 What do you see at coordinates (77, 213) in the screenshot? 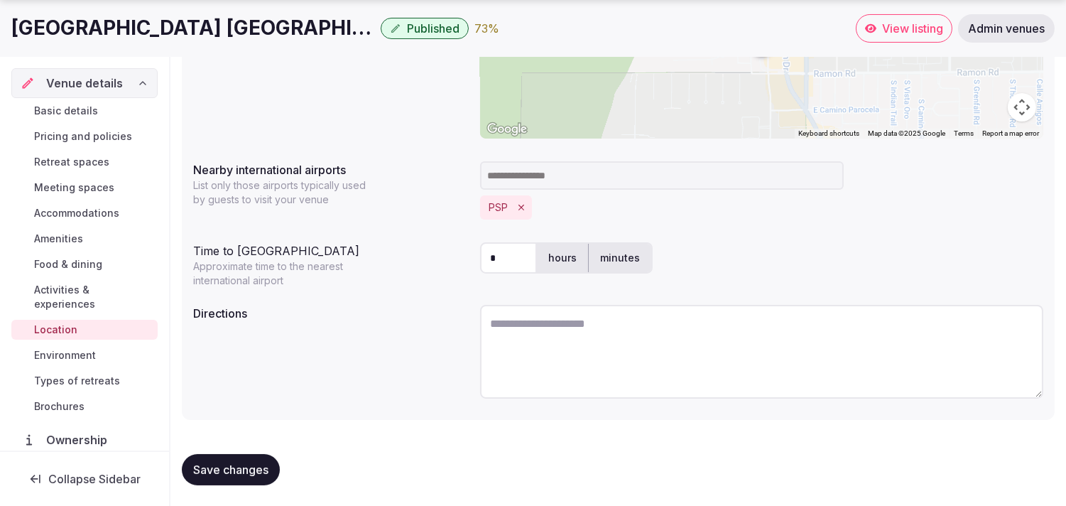
I see `span: Accommodations` at bounding box center [77, 213].